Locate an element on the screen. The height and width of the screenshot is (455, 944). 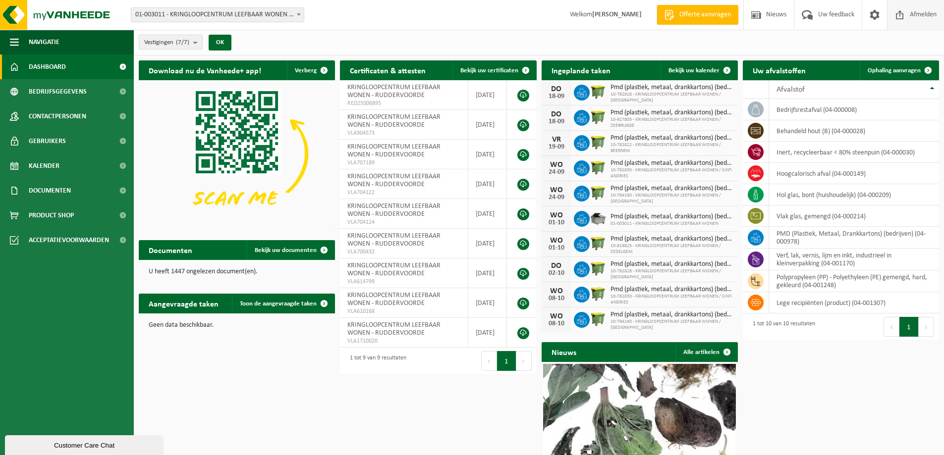
span: VLA610168 is located at coordinates (403, 312).